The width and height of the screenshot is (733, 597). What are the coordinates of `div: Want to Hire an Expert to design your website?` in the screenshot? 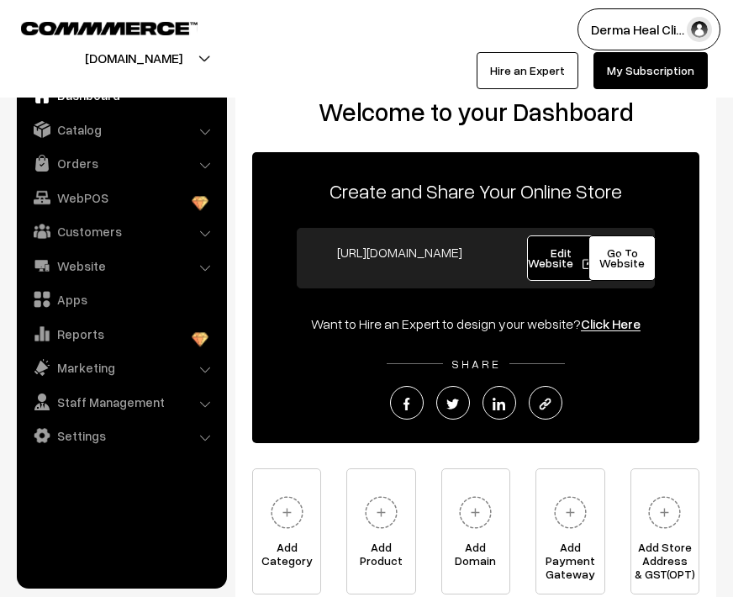 It's located at (476, 324).